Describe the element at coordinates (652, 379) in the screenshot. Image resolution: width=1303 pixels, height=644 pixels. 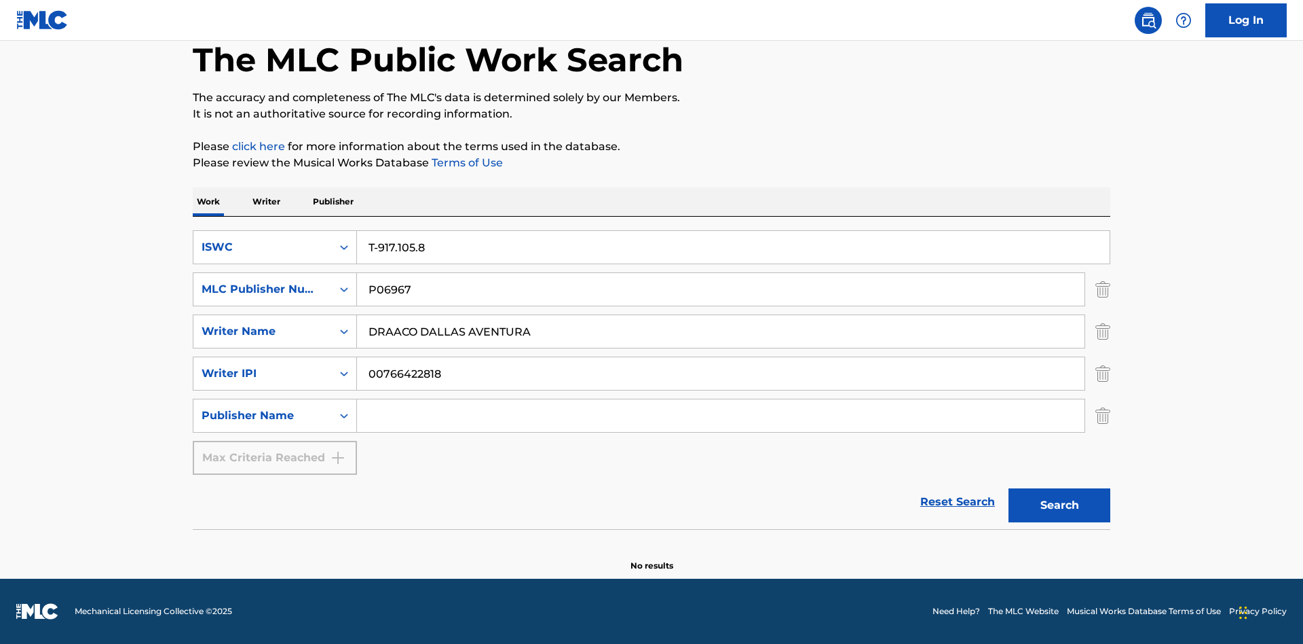
I see `form: Search Form` at that location.